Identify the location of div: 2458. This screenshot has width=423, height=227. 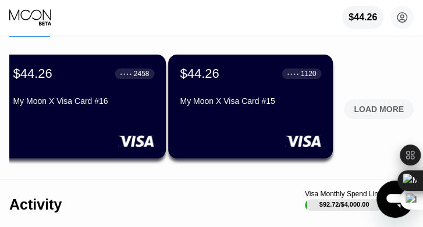
(141, 74).